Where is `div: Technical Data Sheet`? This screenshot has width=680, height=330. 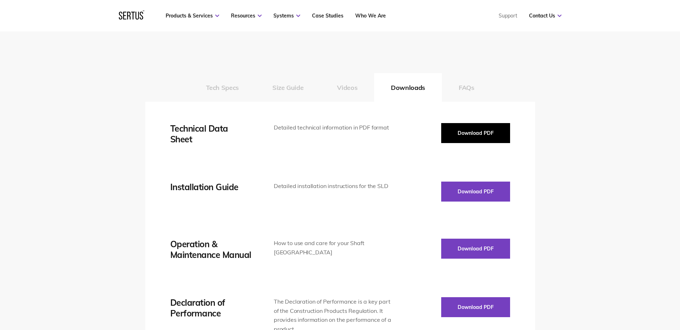 div: Technical Data Sheet is located at coordinates (211, 134).